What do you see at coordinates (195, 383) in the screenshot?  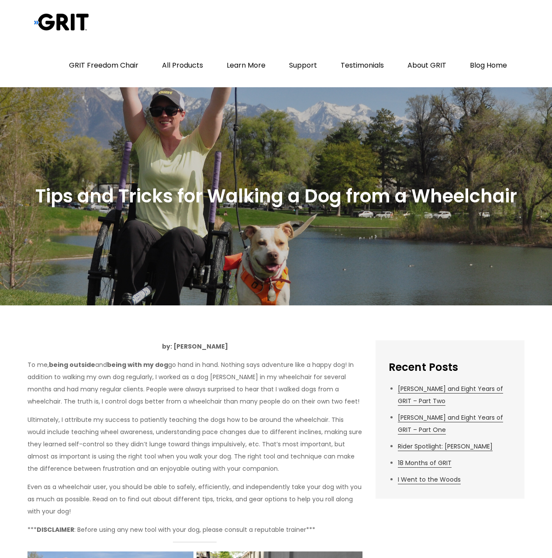 I see `p: To me, and go hand in hand. Nothing says adventure like a happy dog! In addition to walking my ow...` at bounding box center [195, 383].